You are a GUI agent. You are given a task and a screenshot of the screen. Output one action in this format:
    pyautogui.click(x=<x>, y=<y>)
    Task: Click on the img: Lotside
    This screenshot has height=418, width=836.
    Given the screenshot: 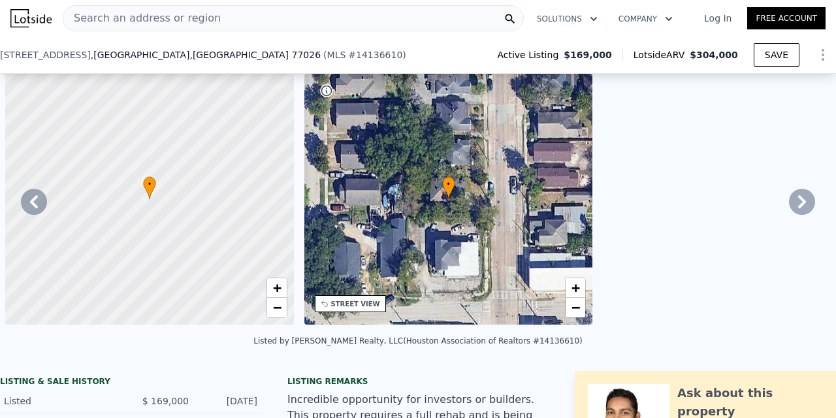 What is the action you would take?
    pyautogui.click(x=31, y=18)
    